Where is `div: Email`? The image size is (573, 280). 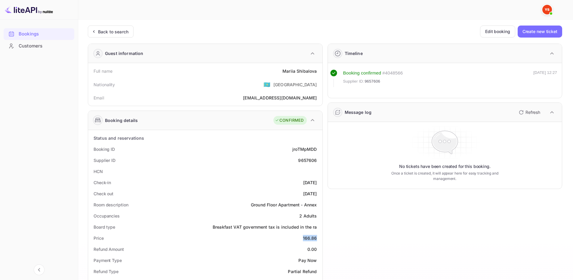
div: Email is located at coordinates (99, 98).